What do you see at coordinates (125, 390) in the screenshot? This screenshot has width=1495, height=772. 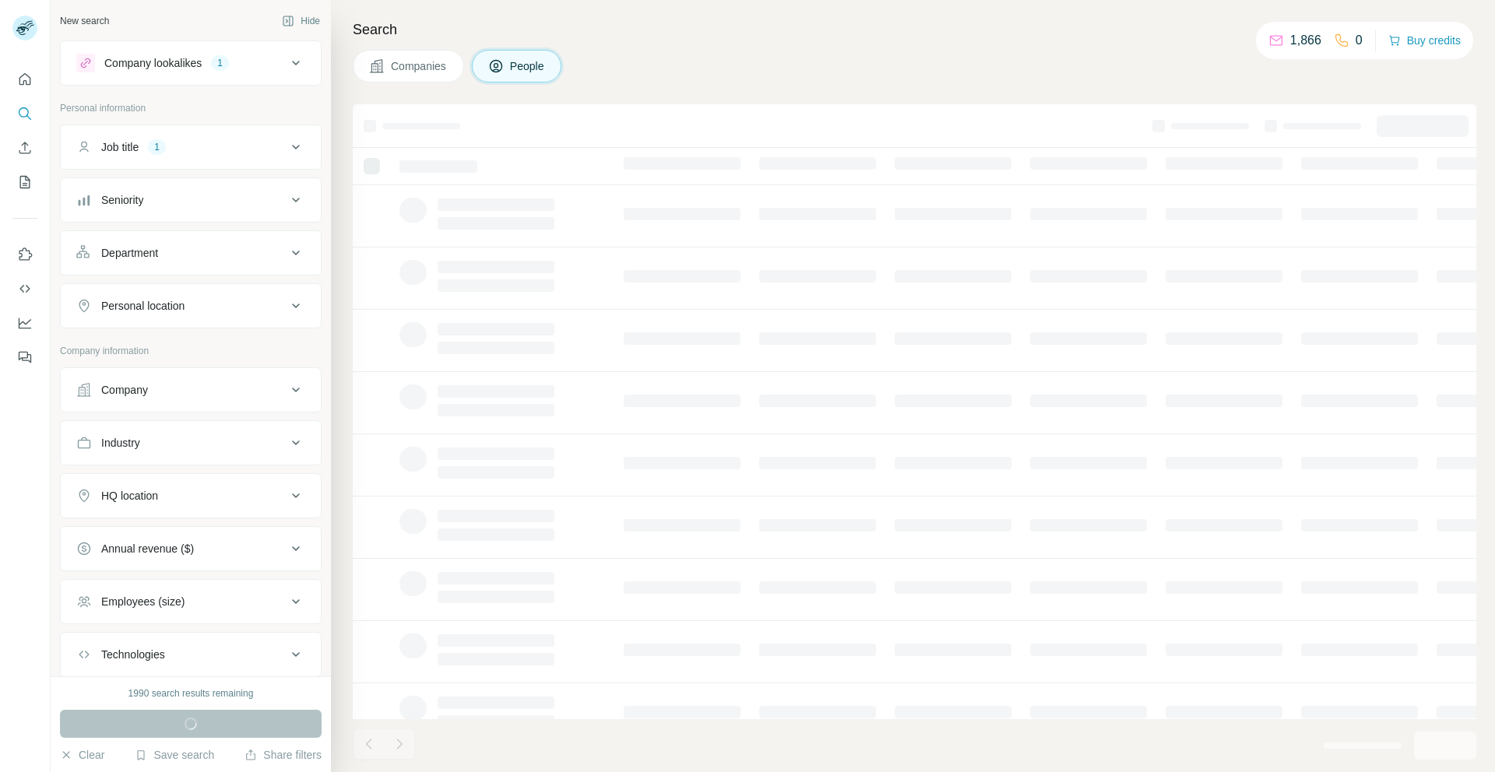 I see `div: Company` at bounding box center [125, 390].